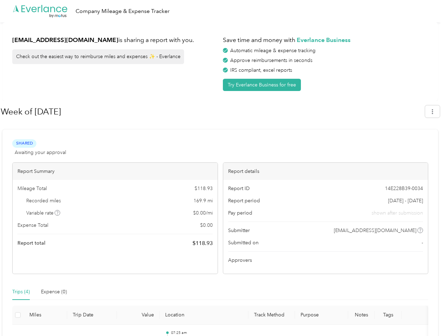 The width and height of the screenshot is (444, 336). What do you see at coordinates (115, 40) in the screenshot?
I see `h1: is sharing a report with you.` at bounding box center [115, 40].